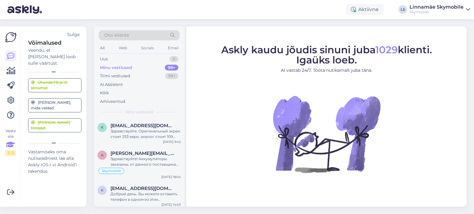 Image resolution: width=474 pixels, height=214 pixels. Describe the element at coordinates (146, 197) in the screenshot. I see `div: Добрый день. Вы можете оставить телефон в одном из этих представительств. Если обычный ремонт, то...` at that location.